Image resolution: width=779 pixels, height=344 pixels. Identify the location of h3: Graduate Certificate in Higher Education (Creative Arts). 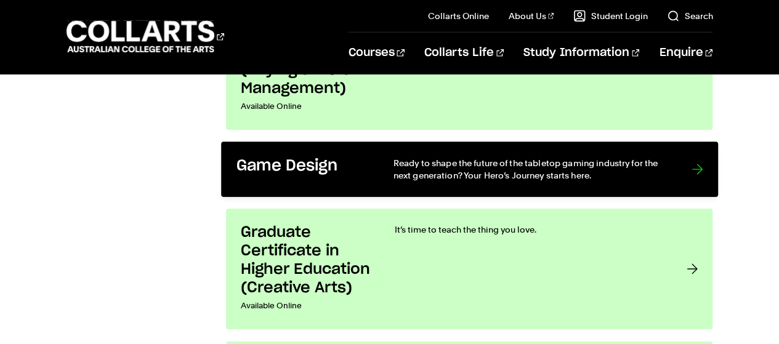
(305, 261).